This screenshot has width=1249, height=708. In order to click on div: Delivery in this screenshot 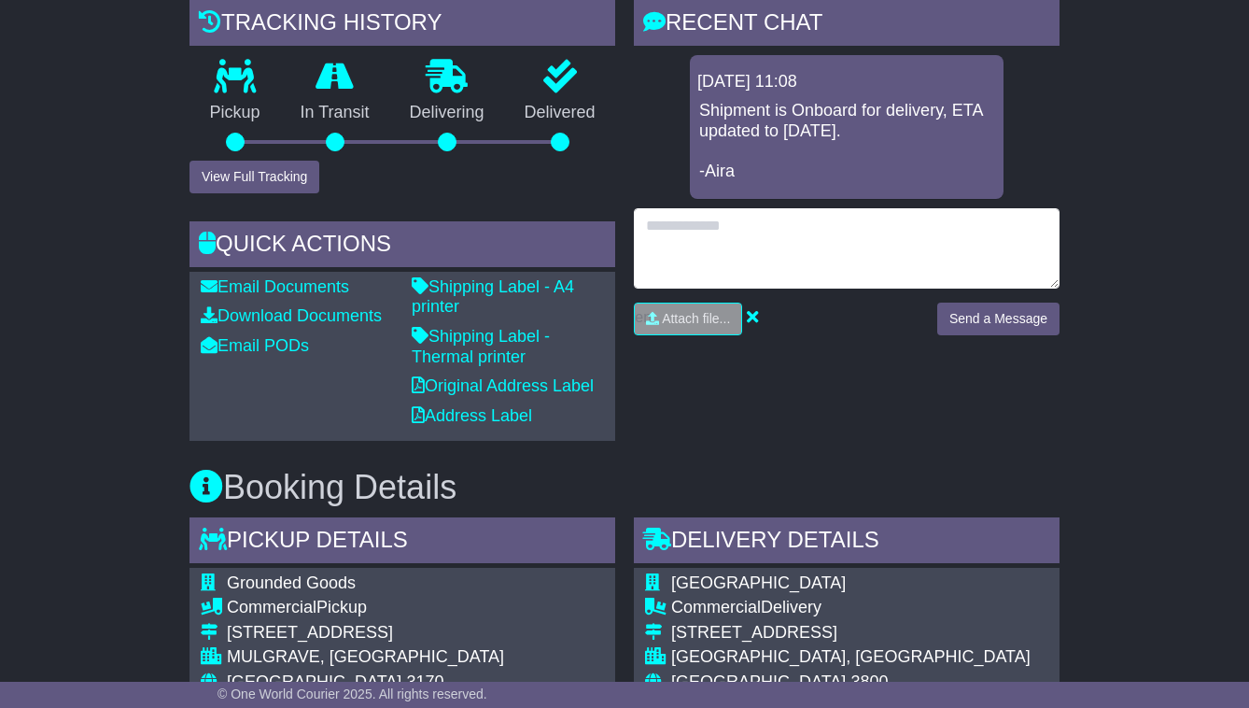, I will do `click(851, 608)`.